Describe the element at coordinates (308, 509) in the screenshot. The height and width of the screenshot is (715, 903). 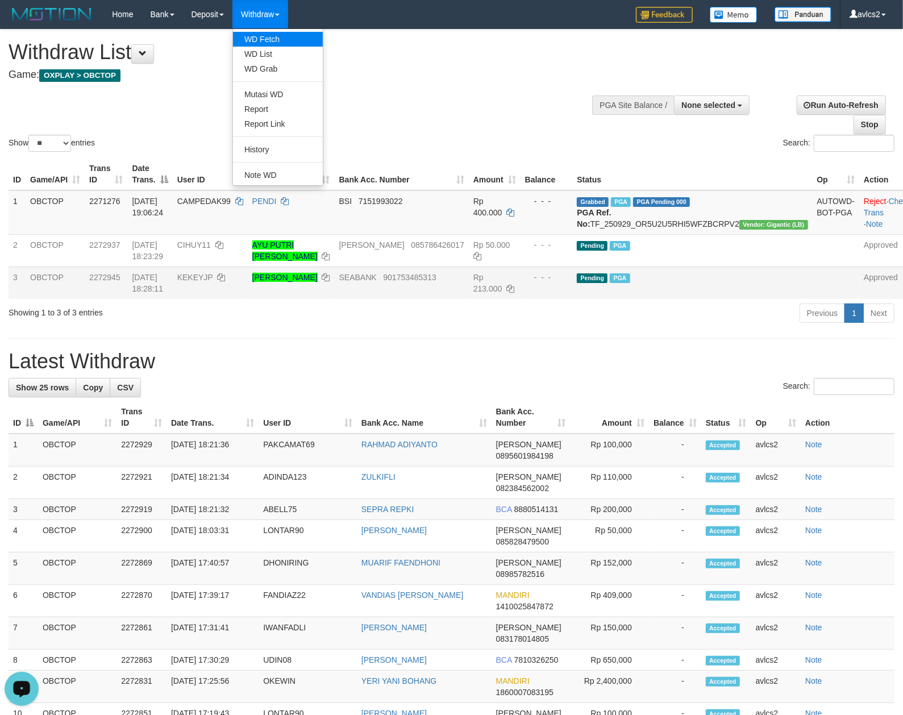
I see `td: ABELL75` at that location.